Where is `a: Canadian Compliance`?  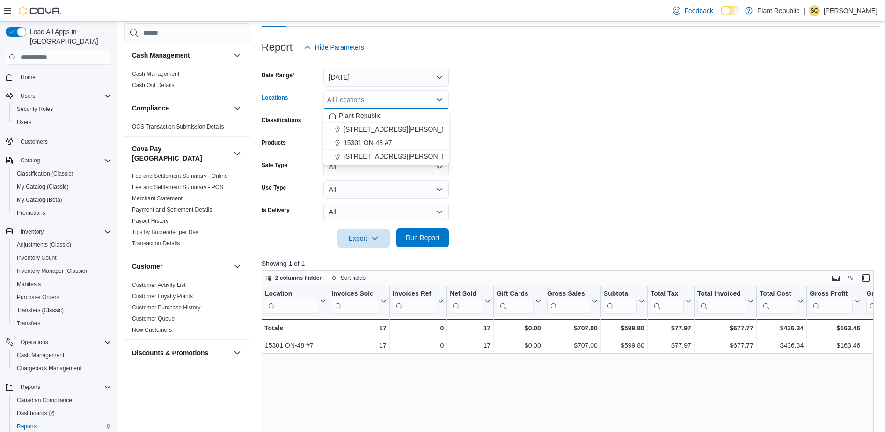 a: Canadian Compliance is located at coordinates (44, 400).